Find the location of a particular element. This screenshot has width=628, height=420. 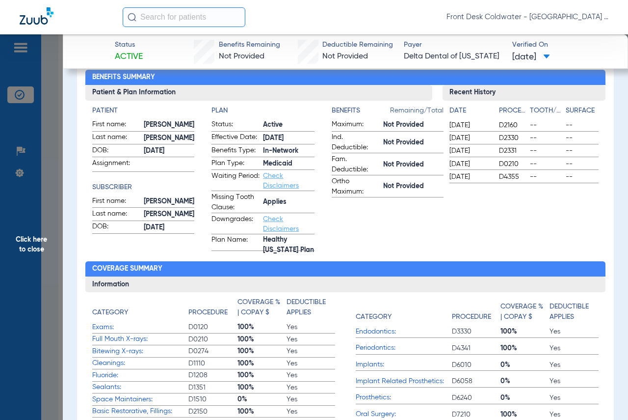

span: D3330 is located at coordinates (476, 331).